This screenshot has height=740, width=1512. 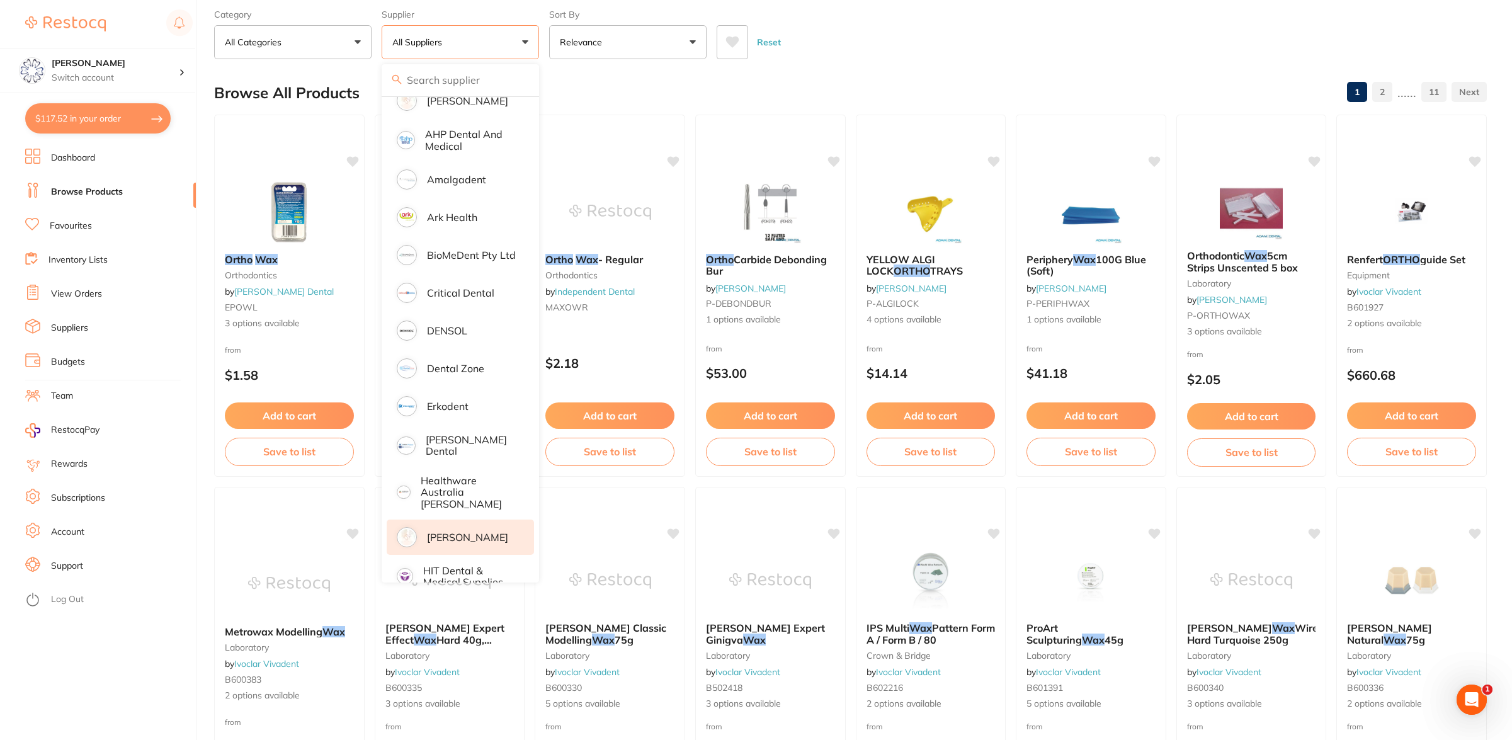 What do you see at coordinates (770, 633) in the screenshot?
I see `b: Renfert GEO Expert Ginigva Wax` at bounding box center [770, 633].